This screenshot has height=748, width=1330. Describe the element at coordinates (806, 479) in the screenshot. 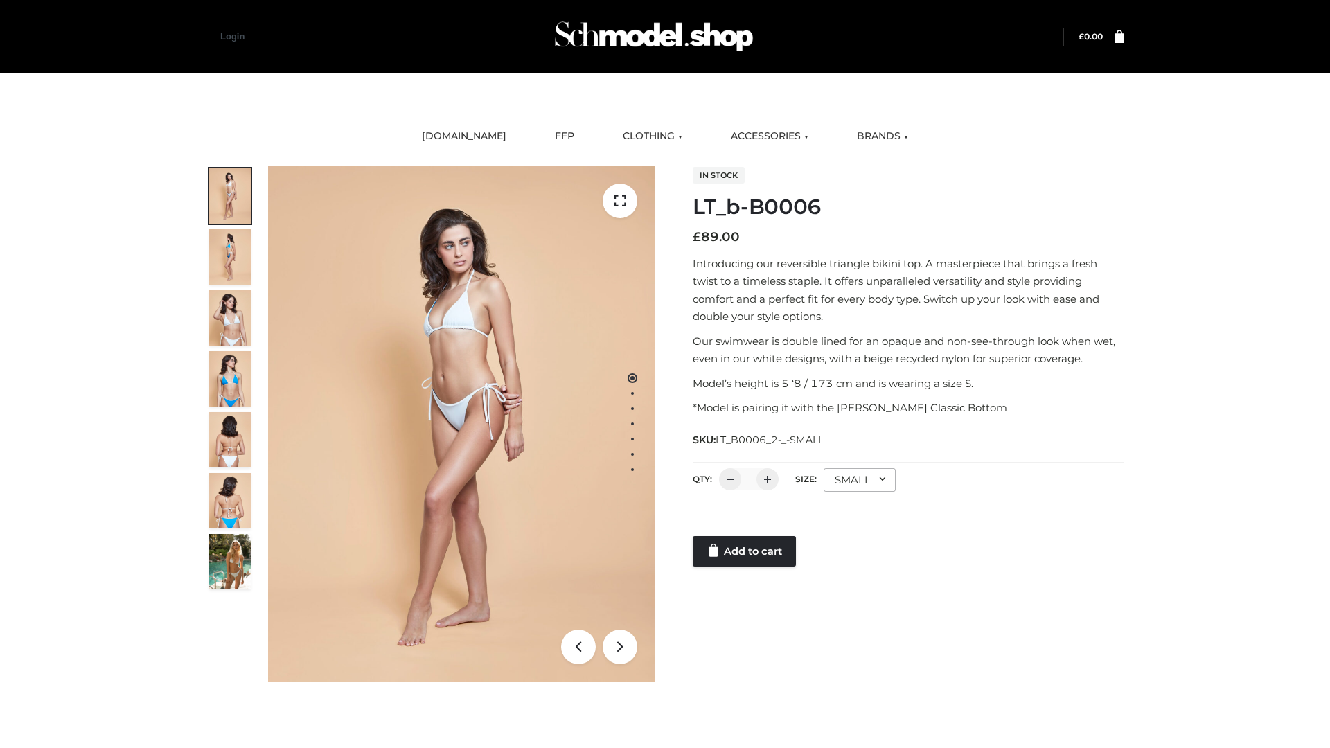

I see `label: Size:` at that location.